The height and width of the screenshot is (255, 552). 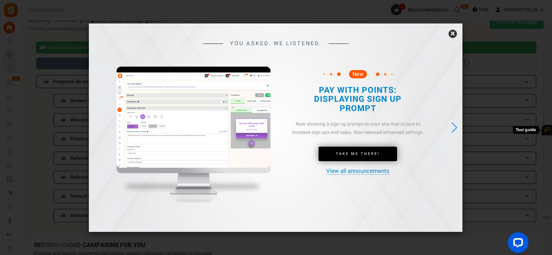 I want to click on span: New, so click(x=358, y=74).